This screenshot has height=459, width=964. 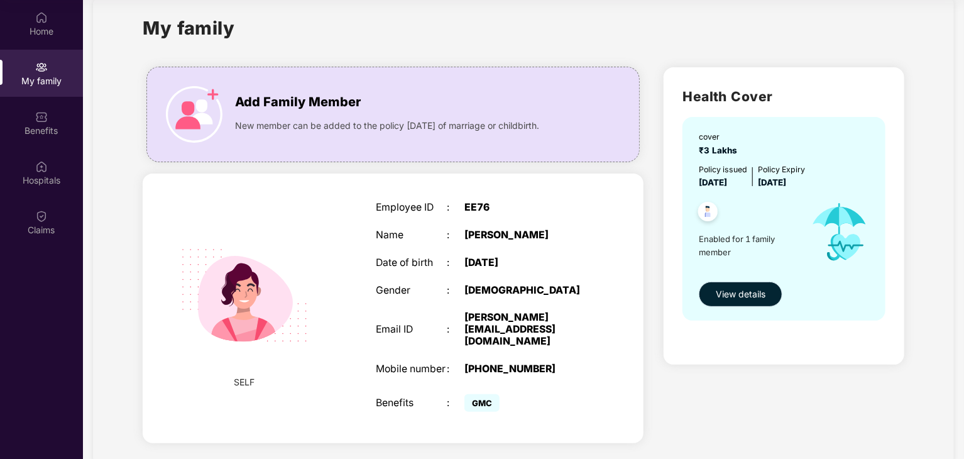 I want to click on span: View details, so click(x=740, y=294).